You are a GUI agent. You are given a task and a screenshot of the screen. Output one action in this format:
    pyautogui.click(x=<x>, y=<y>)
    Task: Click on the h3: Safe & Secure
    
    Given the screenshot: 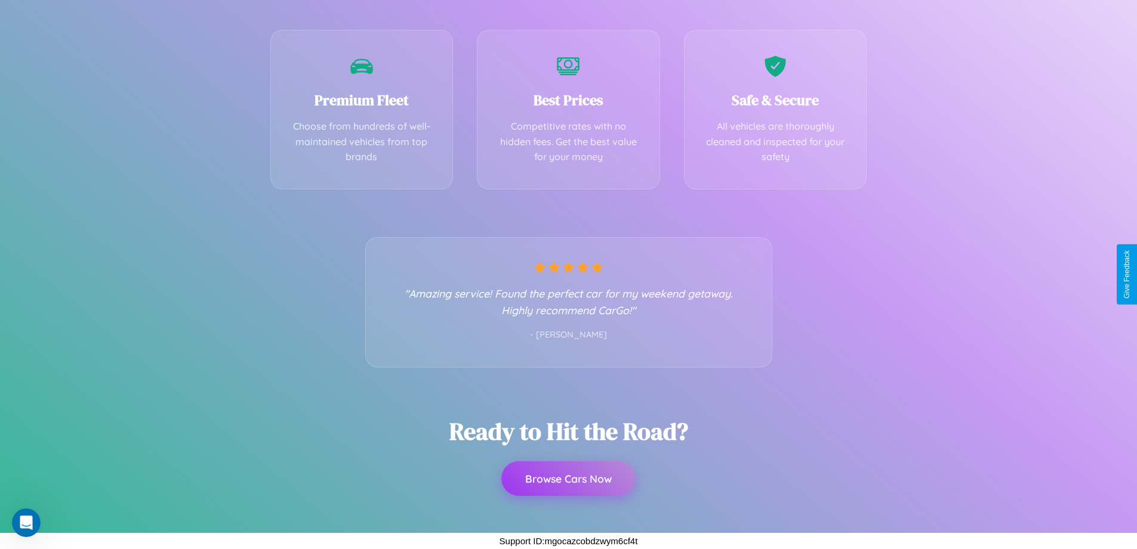 What is the action you would take?
    pyautogui.click(x=776, y=100)
    